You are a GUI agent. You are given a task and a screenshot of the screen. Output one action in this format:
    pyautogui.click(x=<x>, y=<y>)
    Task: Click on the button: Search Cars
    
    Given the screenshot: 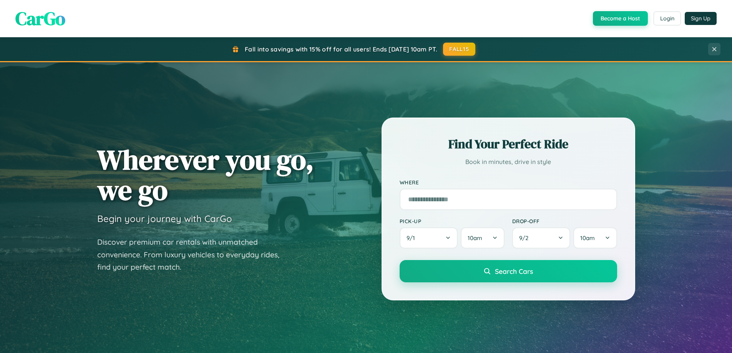 What is the action you would take?
    pyautogui.click(x=508, y=271)
    